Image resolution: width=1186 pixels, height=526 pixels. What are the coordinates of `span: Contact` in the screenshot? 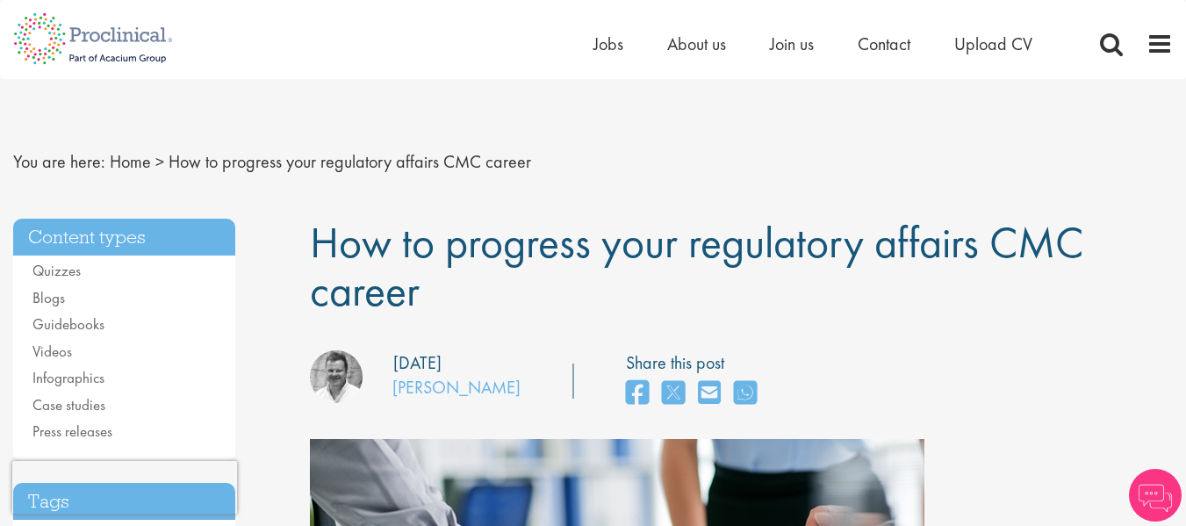 It's located at (884, 44).